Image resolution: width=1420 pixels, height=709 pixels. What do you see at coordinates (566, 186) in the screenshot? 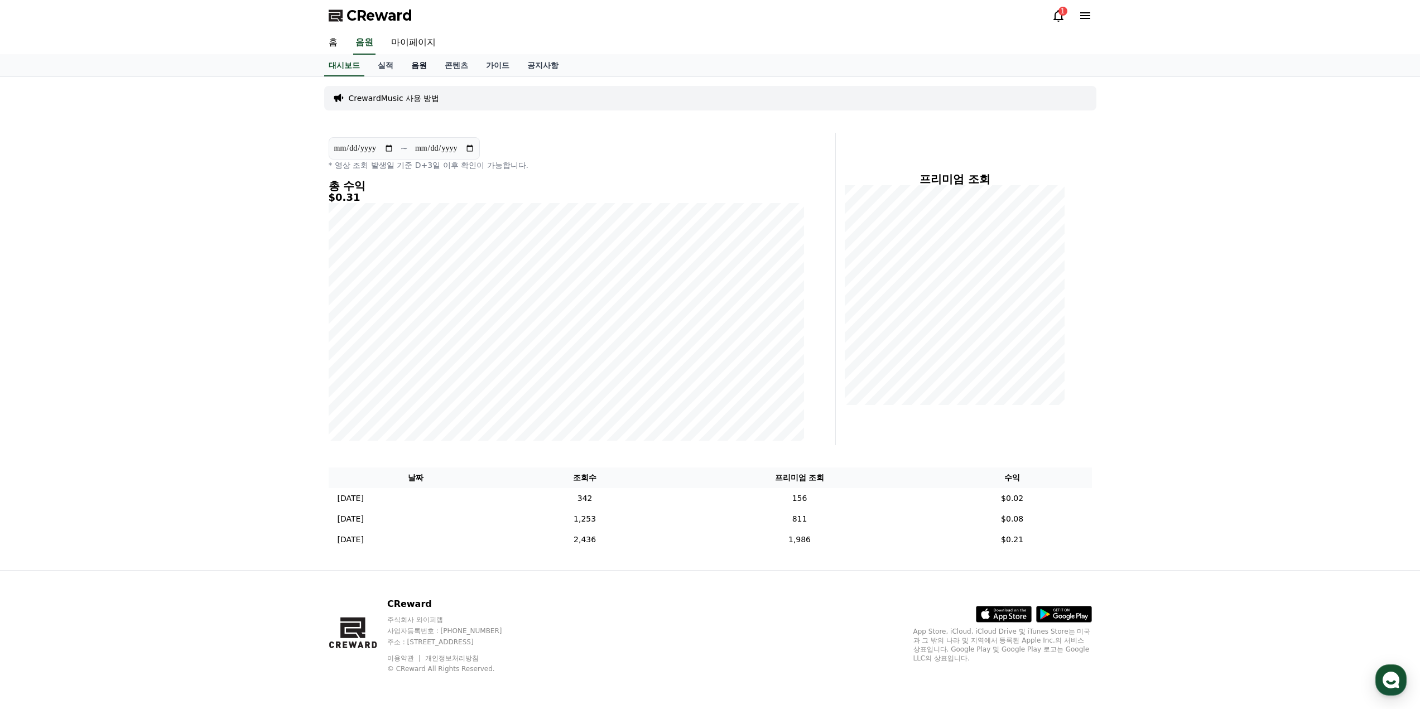
I see `h4: 총 수익` at bounding box center [566, 186].